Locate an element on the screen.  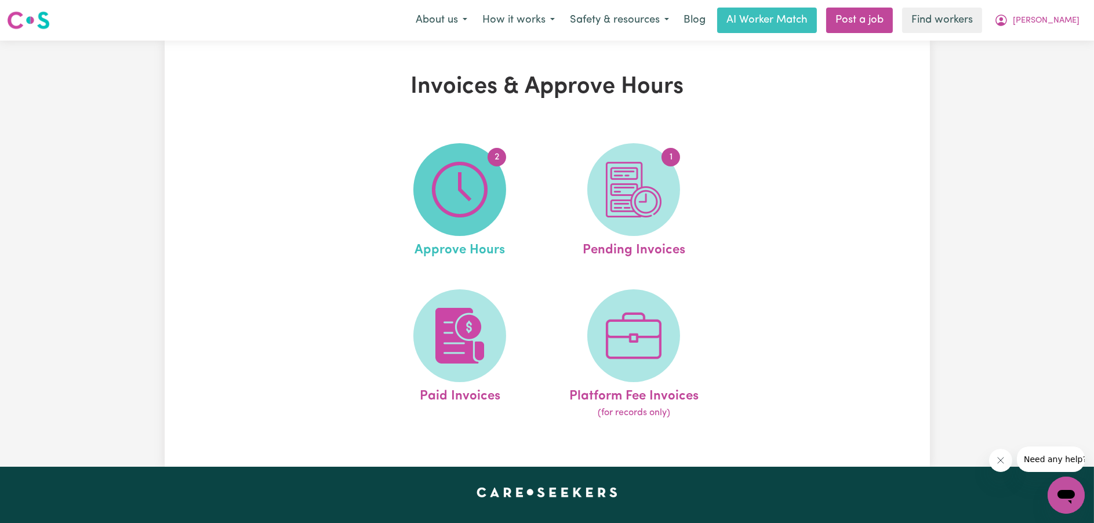
a: Careseekers logo is located at coordinates (28, 20).